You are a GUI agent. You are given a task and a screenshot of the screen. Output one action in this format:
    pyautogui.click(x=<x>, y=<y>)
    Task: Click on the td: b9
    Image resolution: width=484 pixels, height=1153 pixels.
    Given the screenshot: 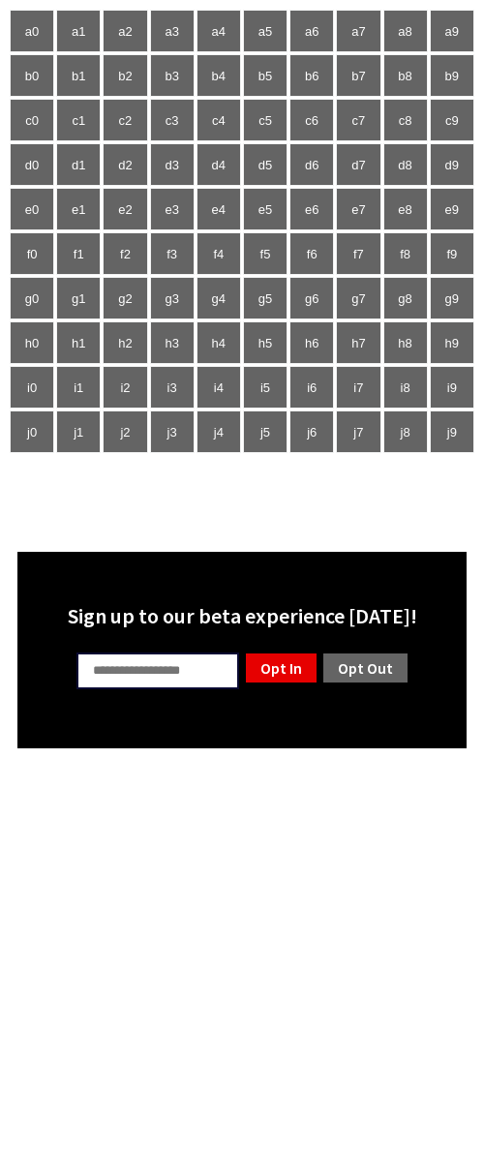 What is the action you would take?
    pyautogui.click(x=452, y=76)
    